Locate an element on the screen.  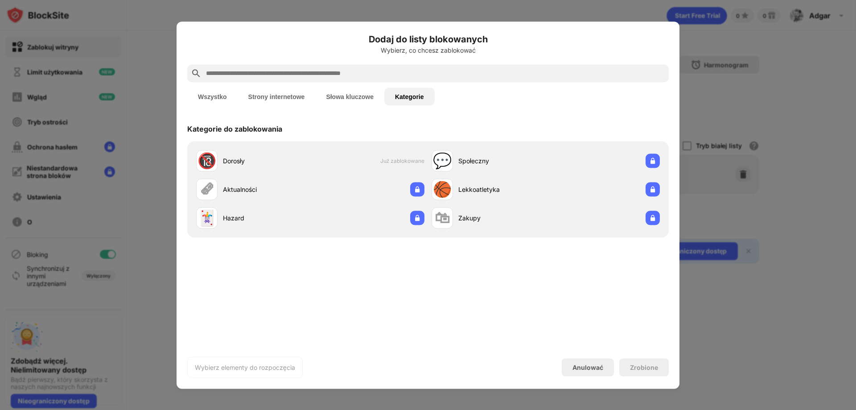
font: Aktualności is located at coordinates (240, 189).